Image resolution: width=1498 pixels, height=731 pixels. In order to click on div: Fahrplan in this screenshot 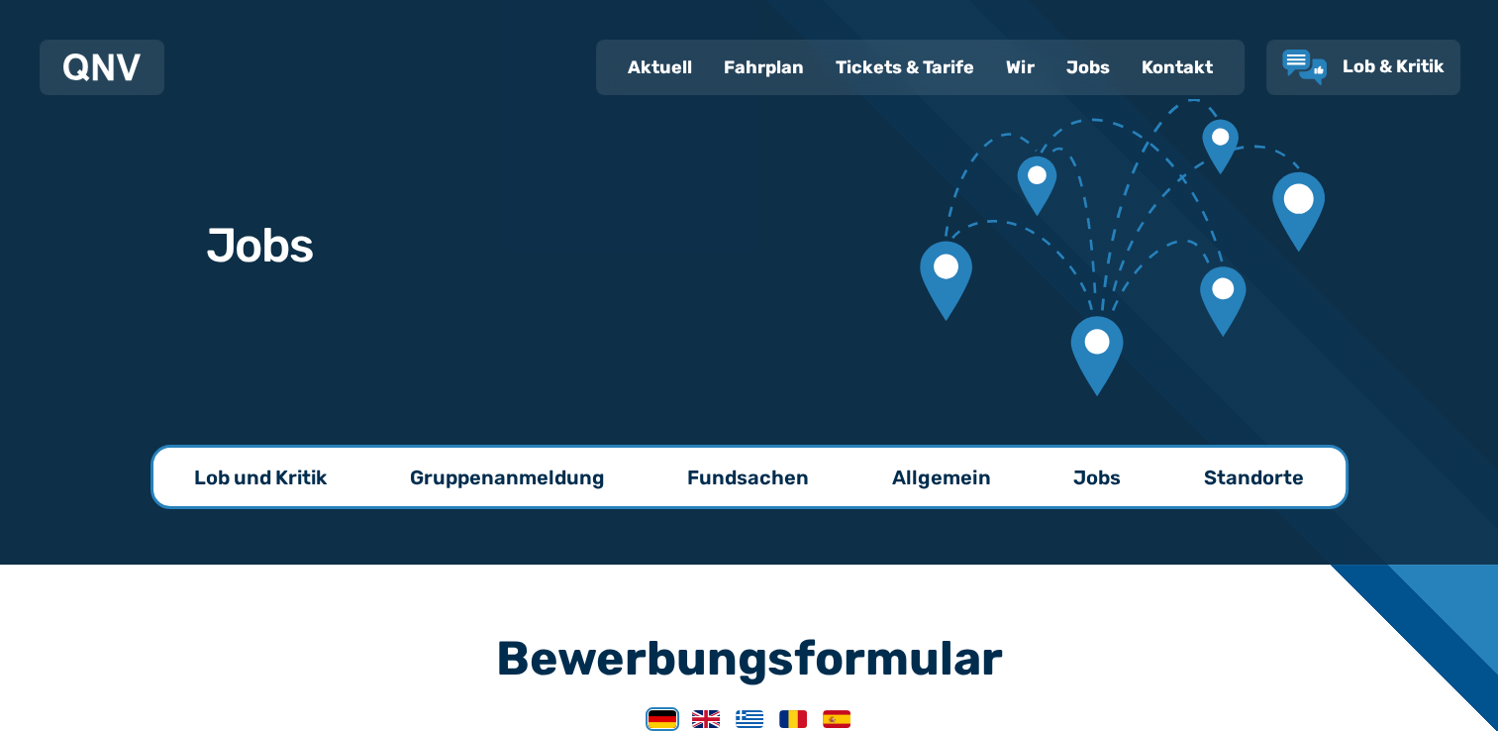, I will do `click(763, 67)`.